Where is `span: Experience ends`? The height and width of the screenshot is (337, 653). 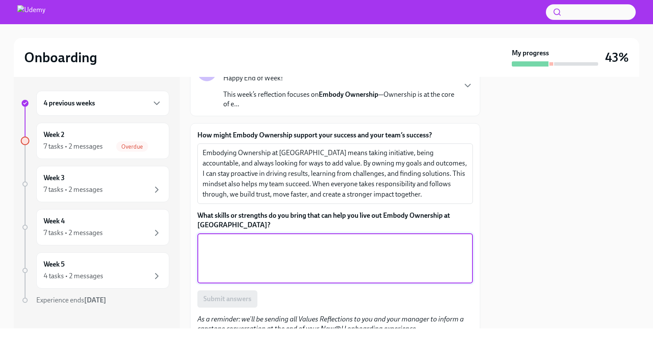 span: Experience ends is located at coordinates (71, 300).